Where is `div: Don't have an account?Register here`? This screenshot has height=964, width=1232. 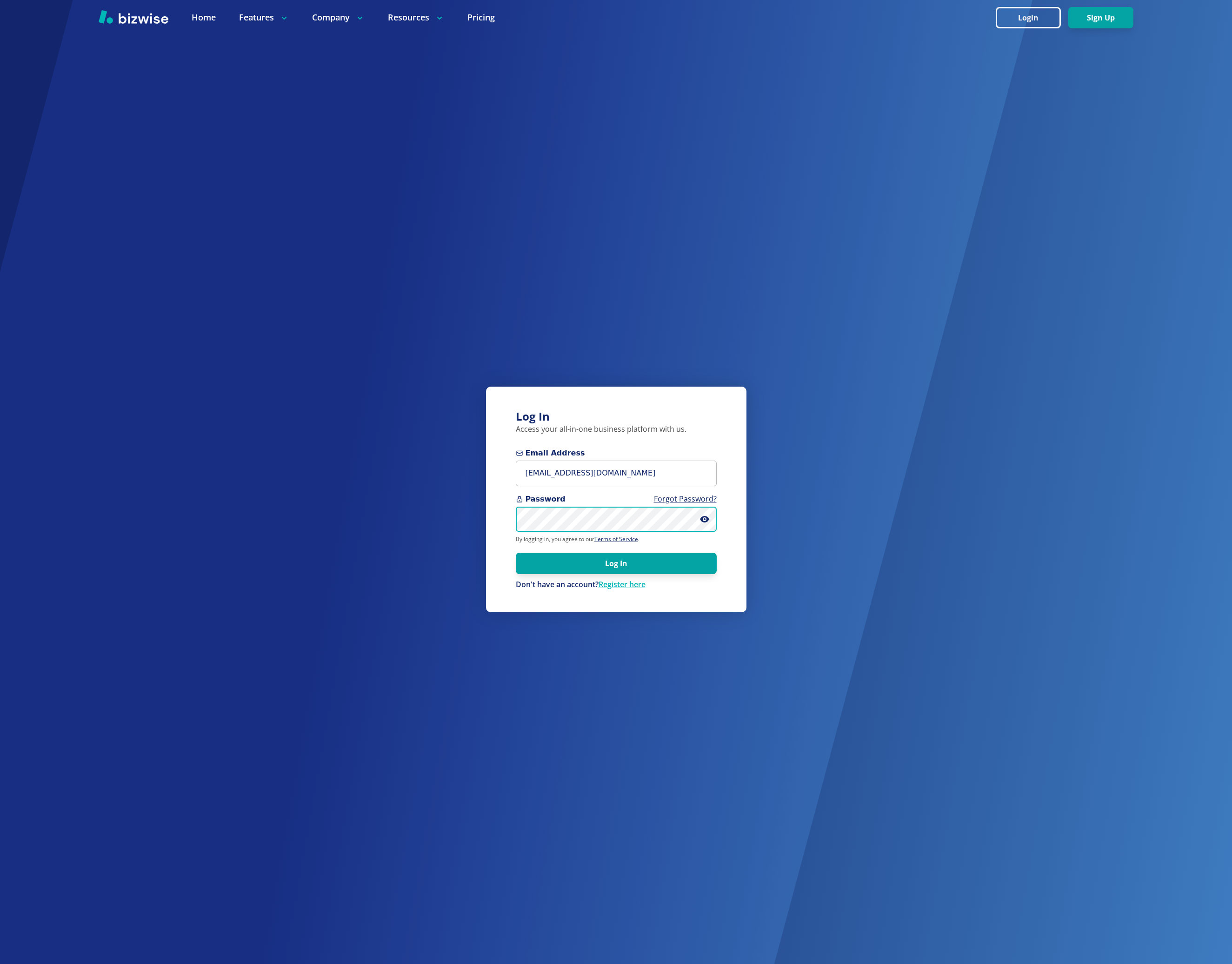
div: Don't have an account?Register here is located at coordinates (616, 584).